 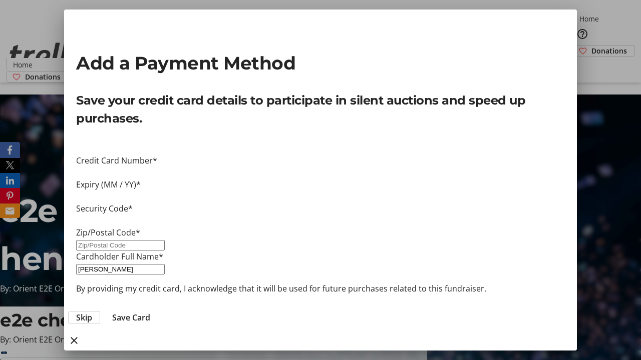 What do you see at coordinates (84, 318) in the screenshot?
I see `span: Skip` at bounding box center [84, 318].